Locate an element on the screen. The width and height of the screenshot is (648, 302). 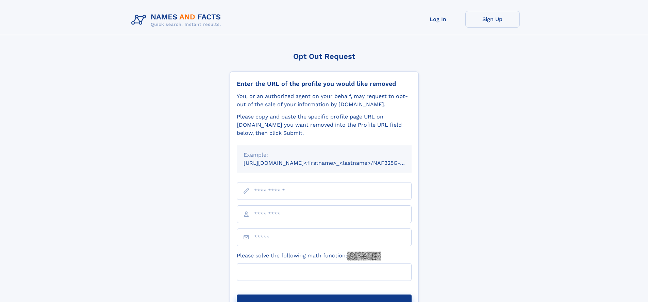
div: You, or an authorized agent on your behalf, may request to opt-out of the sale of your informatio... is located at coordinates (324, 100).